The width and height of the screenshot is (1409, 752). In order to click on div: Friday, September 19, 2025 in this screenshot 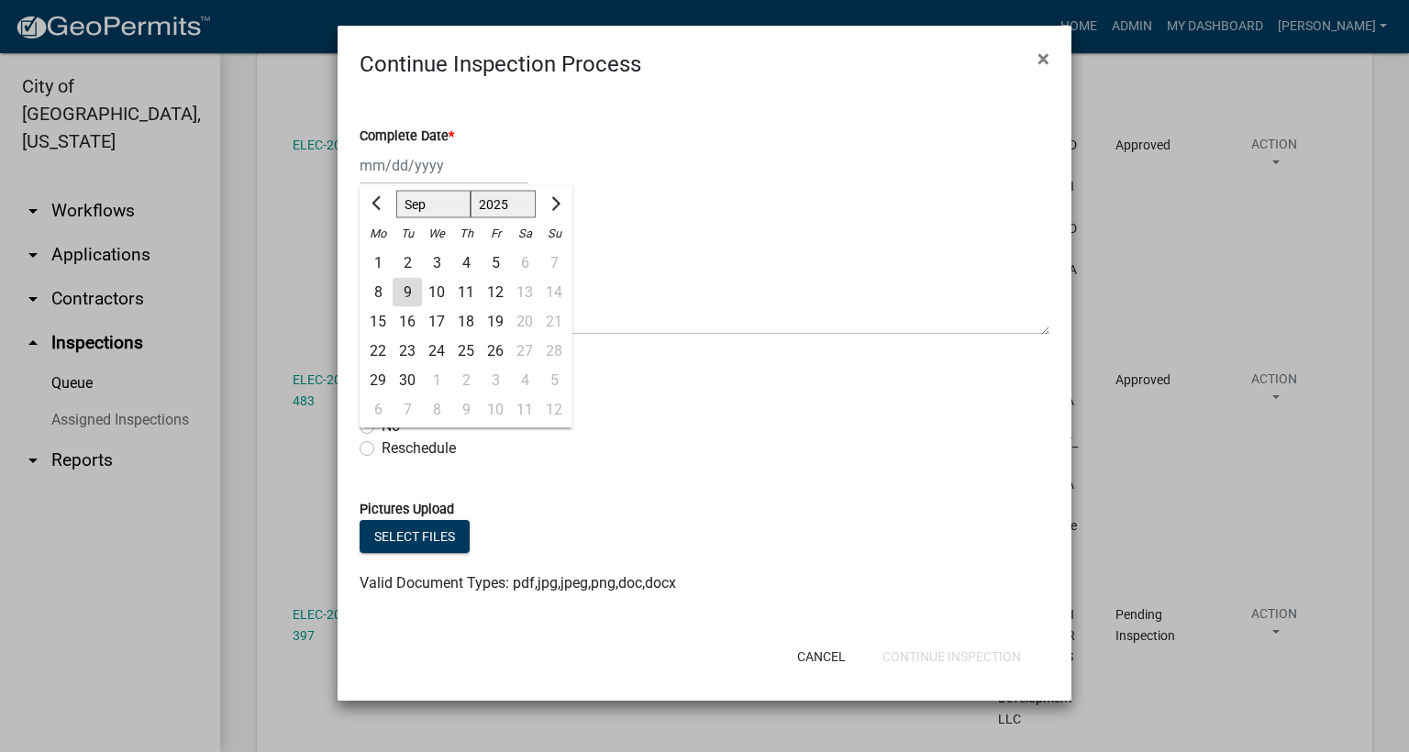, I will do `click(495, 322)`.